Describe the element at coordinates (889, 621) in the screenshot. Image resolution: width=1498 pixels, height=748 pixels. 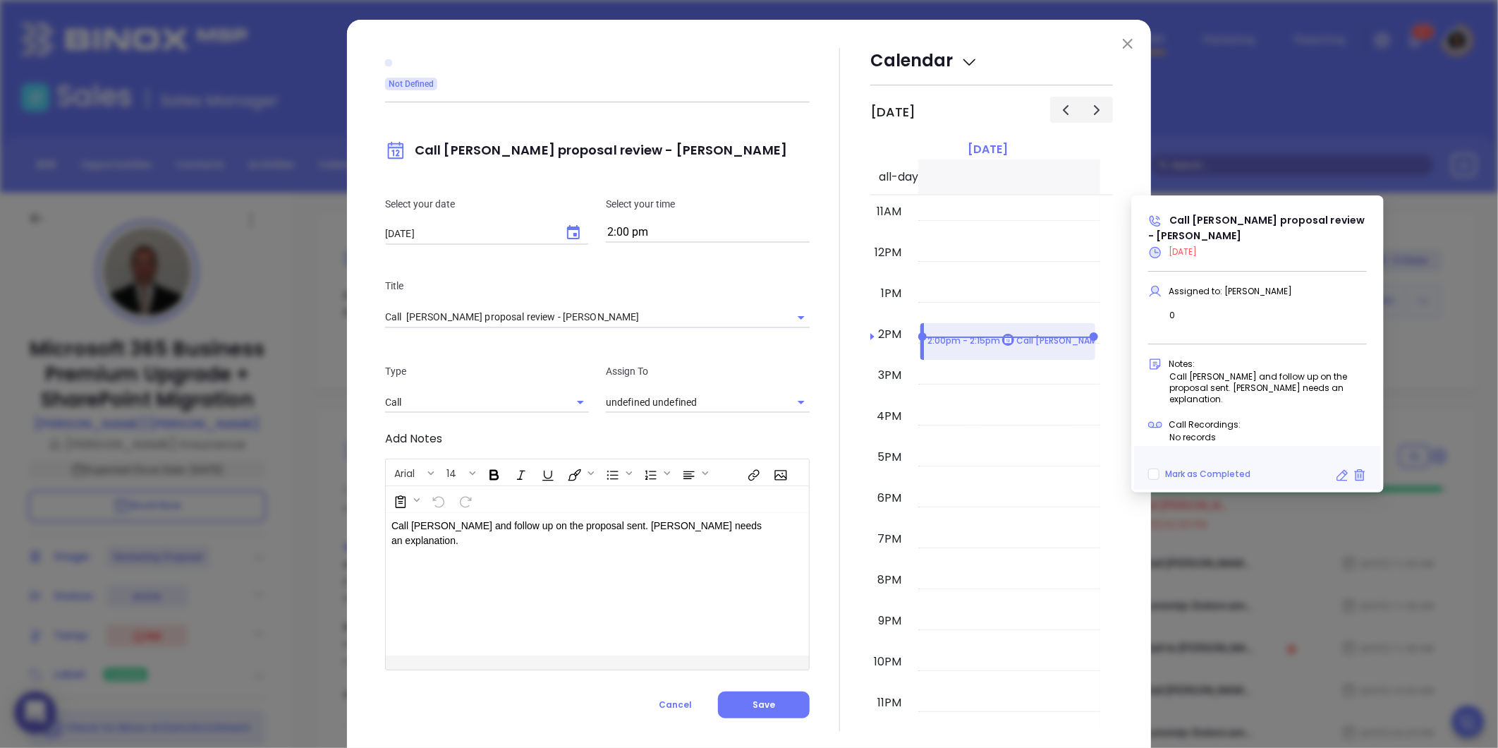
I see `div: 9pm` at that location.